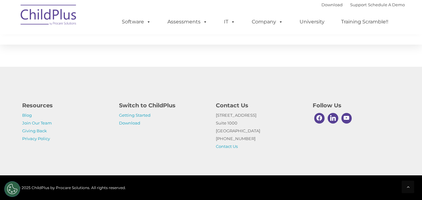 Image resolution: width=422 pixels, height=200 pixels. What do you see at coordinates (136, 22) in the screenshot?
I see `a: Software` at bounding box center [136, 22].